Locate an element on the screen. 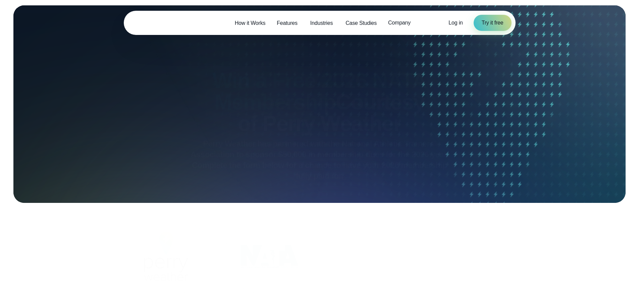  span: How it Works is located at coordinates (250, 23).